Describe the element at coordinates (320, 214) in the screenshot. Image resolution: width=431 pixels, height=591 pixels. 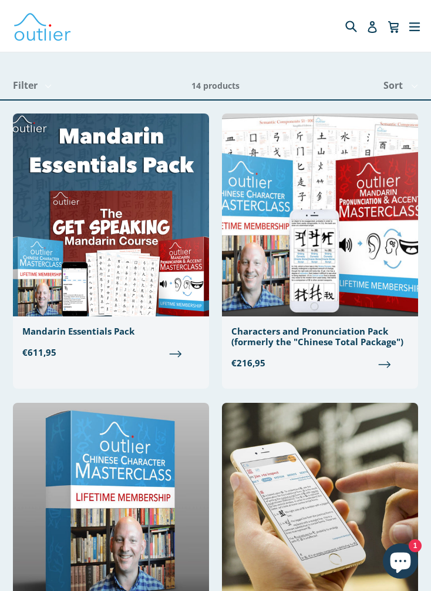
I see `img: Chinese Total Package Outlier Linguistics` at that location.